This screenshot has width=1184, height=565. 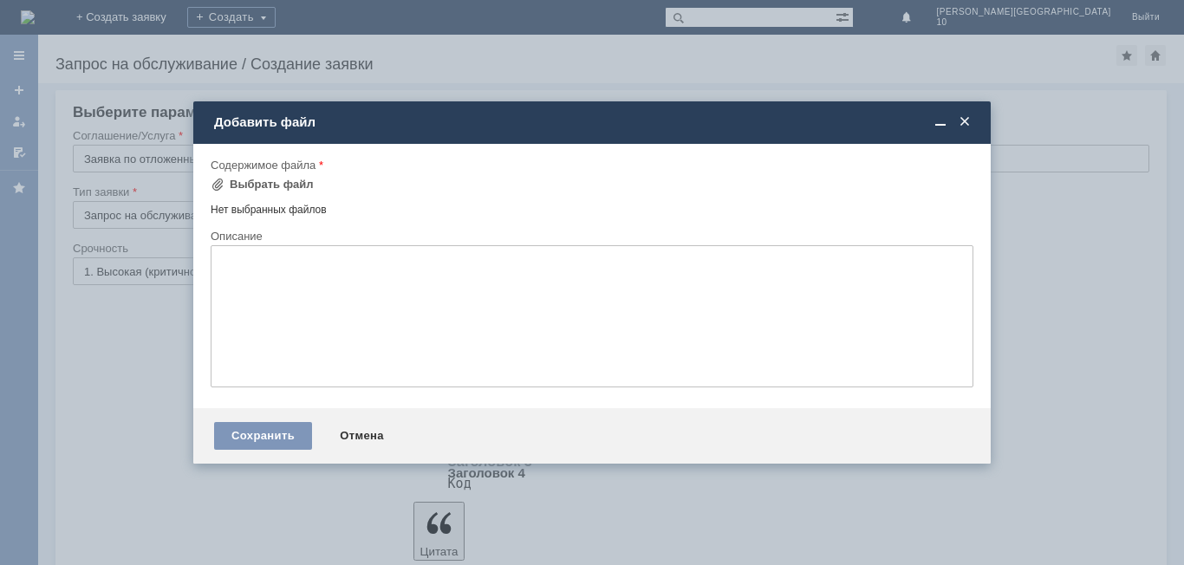 What do you see at coordinates (130, 14) in the screenshot?
I see `div: Просьба удалить` at bounding box center [130, 14].